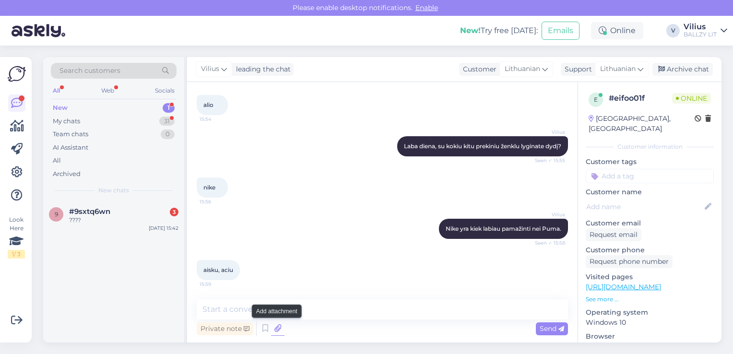 The image size is (733, 354). What do you see at coordinates (649, 336) in the screenshot?
I see `p: Browser` at bounding box center [649, 336].